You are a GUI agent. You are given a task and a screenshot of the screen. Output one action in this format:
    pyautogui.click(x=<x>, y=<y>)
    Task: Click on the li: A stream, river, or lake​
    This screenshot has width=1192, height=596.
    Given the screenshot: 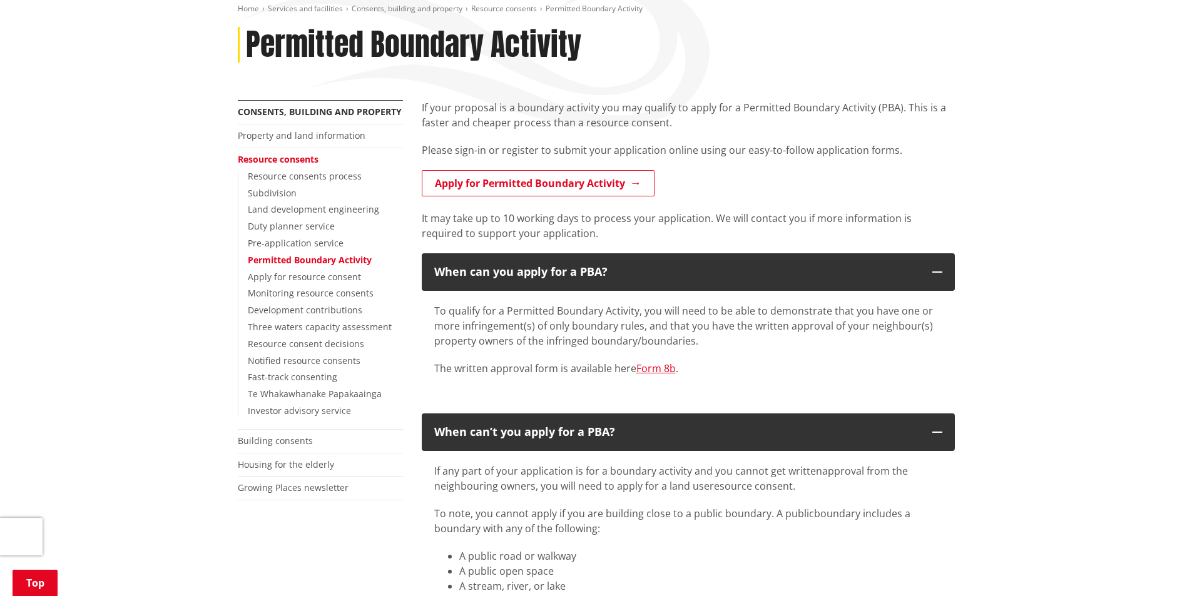 What is the action you would take?
    pyautogui.click(x=701, y=586)
    